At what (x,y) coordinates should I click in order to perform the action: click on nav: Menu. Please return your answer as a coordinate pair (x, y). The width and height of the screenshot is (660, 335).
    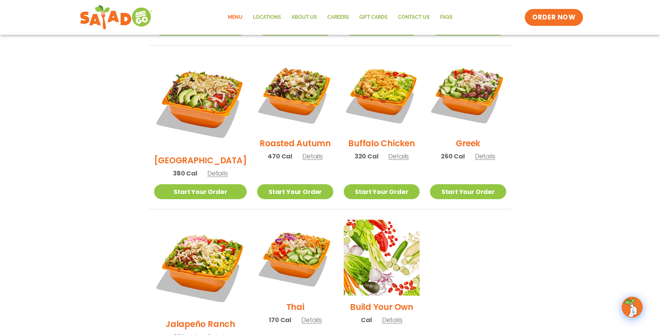
    Looking at the image, I should click on (340, 17).